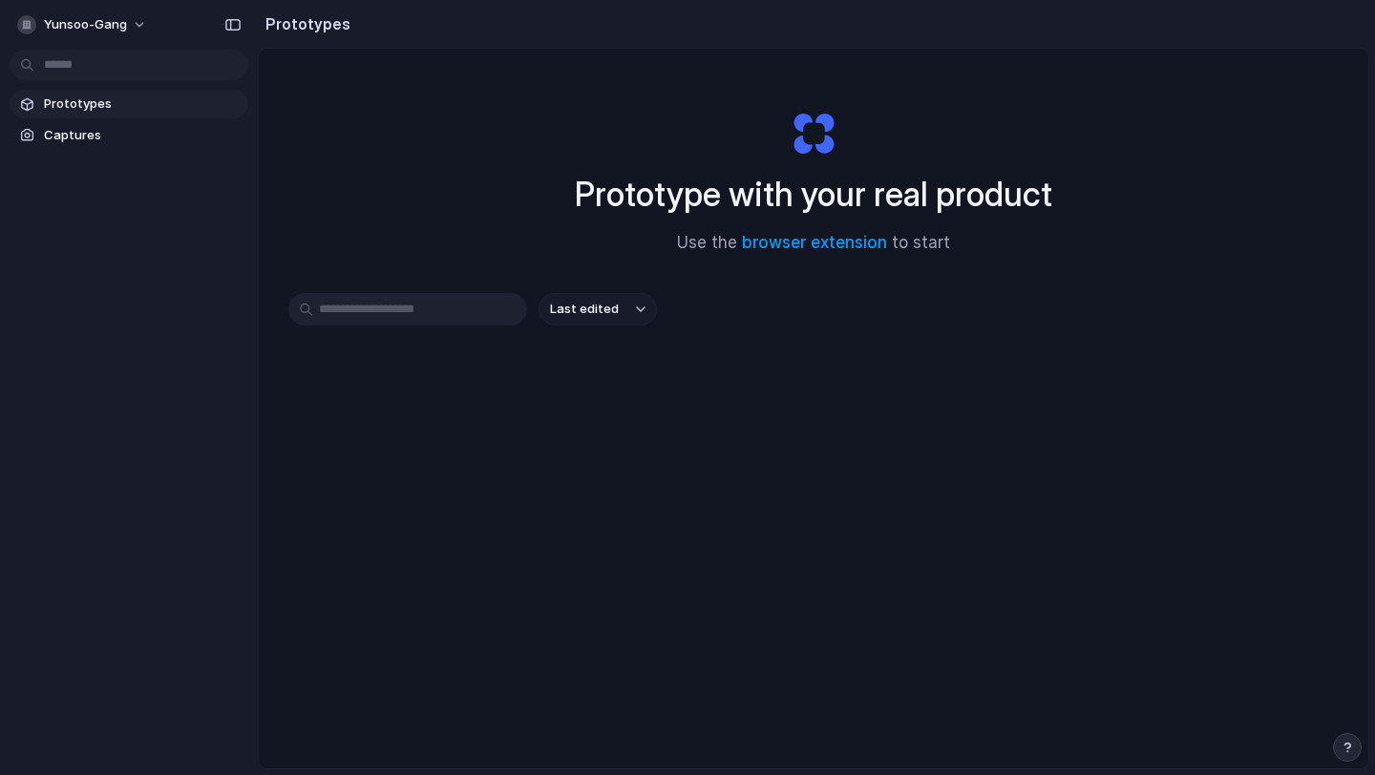 The image size is (1375, 775). What do you see at coordinates (815, 243) in the screenshot?
I see `a: browser extension` at bounding box center [815, 243].